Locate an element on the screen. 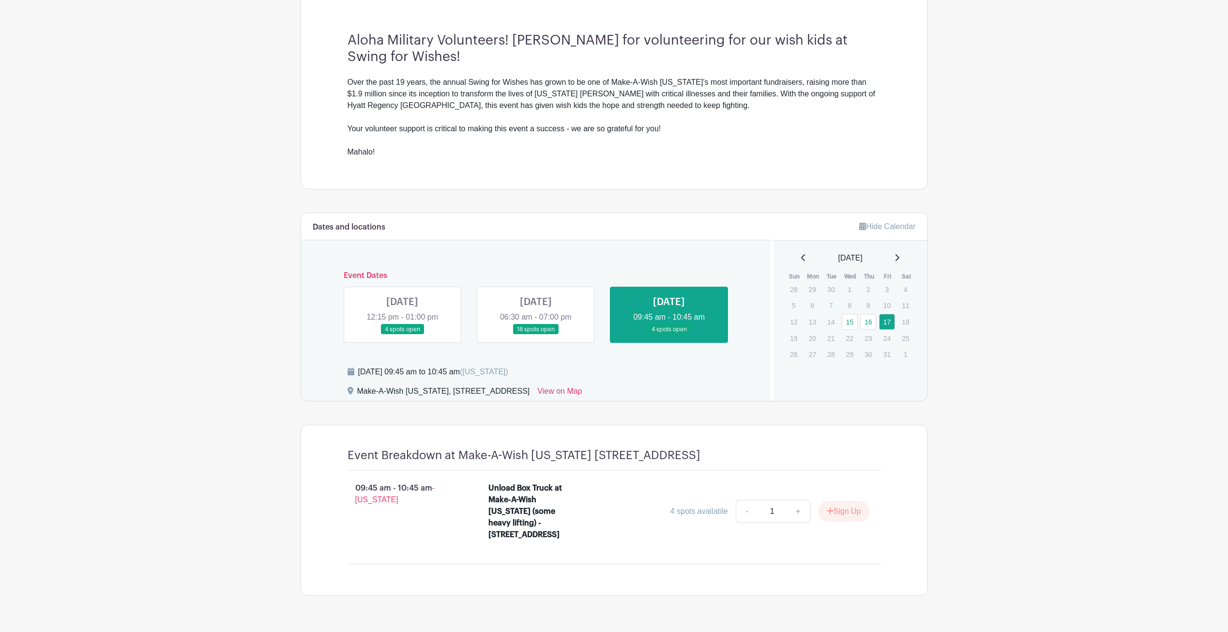  p: 8 is located at coordinates (850, 305).